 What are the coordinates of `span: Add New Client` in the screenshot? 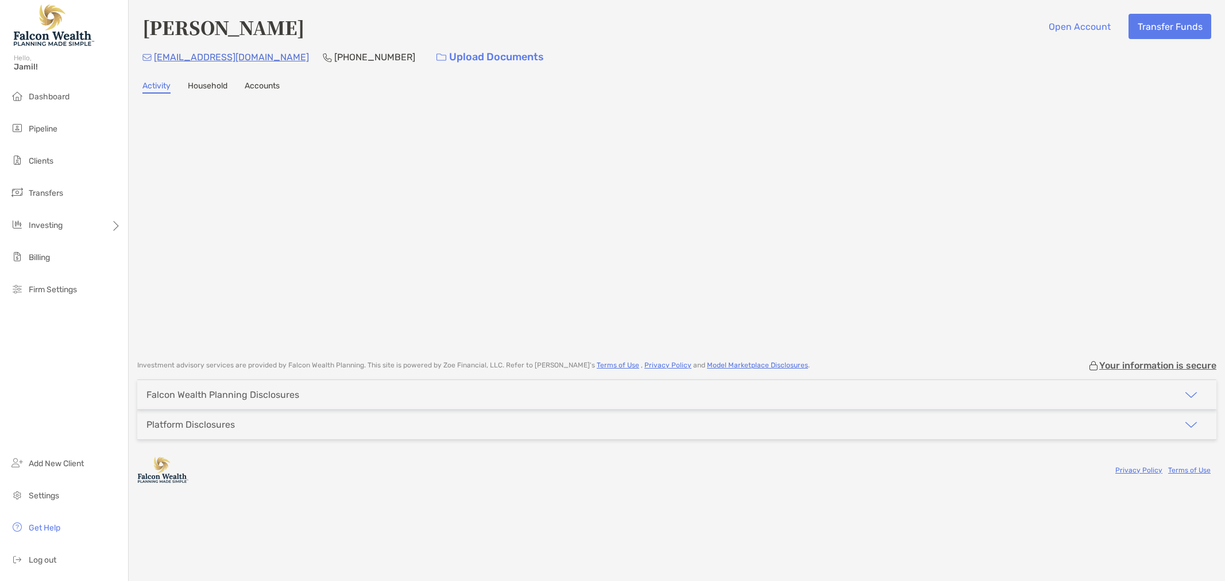 It's located at (56, 463).